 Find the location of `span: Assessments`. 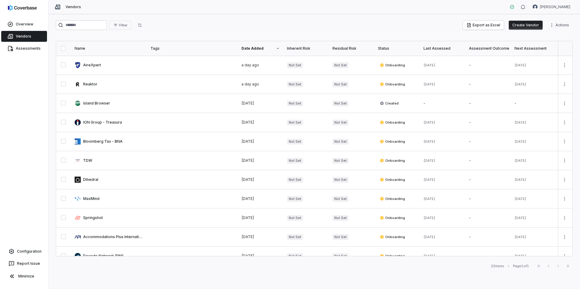

span: Assessments is located at coordinates (28, 49).